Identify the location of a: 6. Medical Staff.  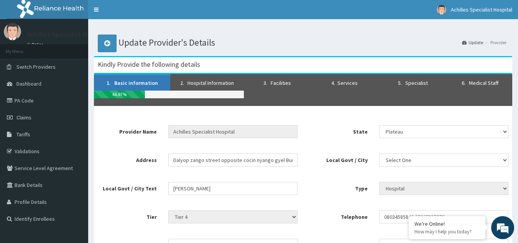
(480, 82).